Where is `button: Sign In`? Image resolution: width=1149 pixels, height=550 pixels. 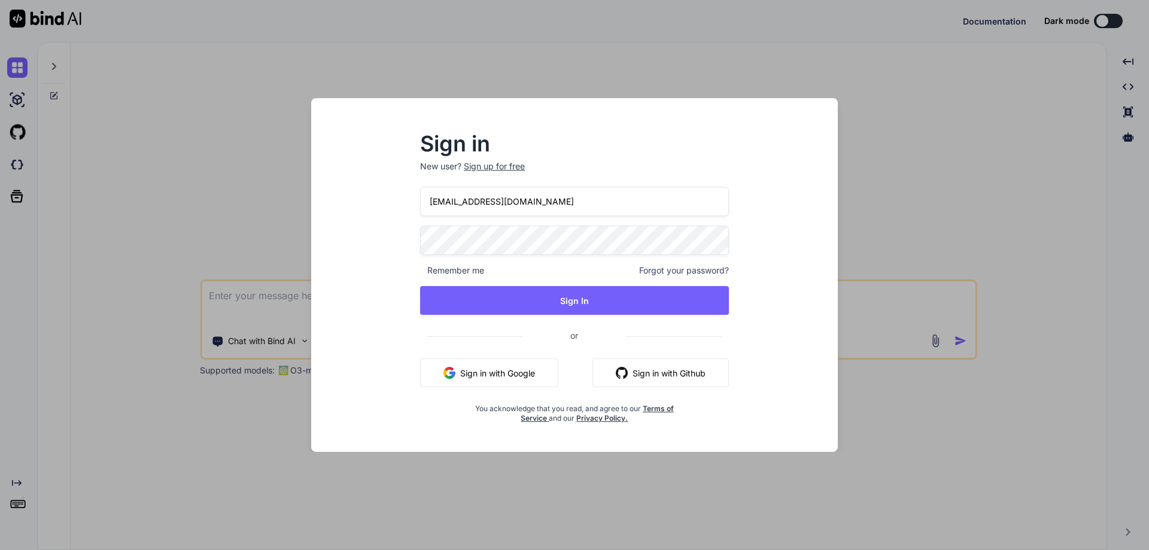 button: Sign In is located at coordinates (575, 300).